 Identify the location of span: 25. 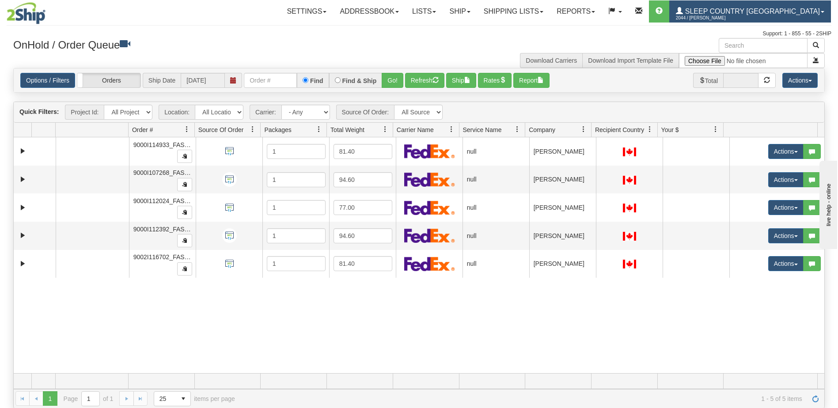
(165, 399).